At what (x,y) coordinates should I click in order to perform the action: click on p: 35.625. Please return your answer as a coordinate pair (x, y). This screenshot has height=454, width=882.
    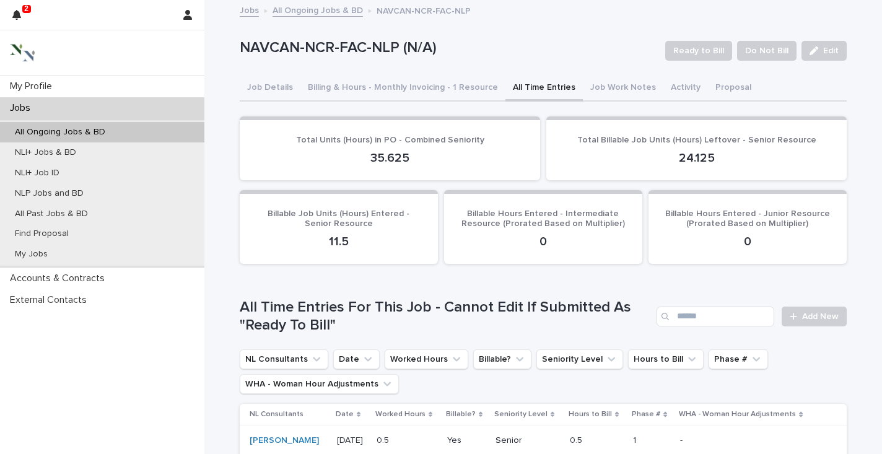
    Looking at the image, I should click on (390, 158).